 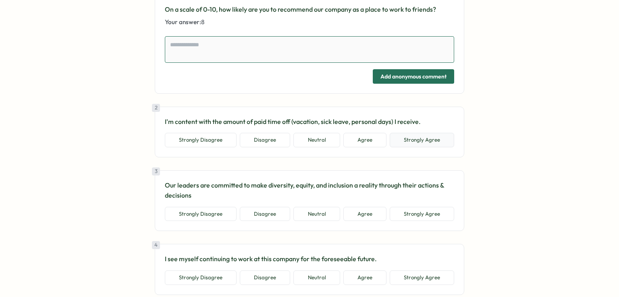 What do you see at coordinates (310, 122) in the screenshot?
I see `p: I'm content with the amount of paid time off (vacation, sick leave, personal days) I receive.` at bounding box center [310, 122].